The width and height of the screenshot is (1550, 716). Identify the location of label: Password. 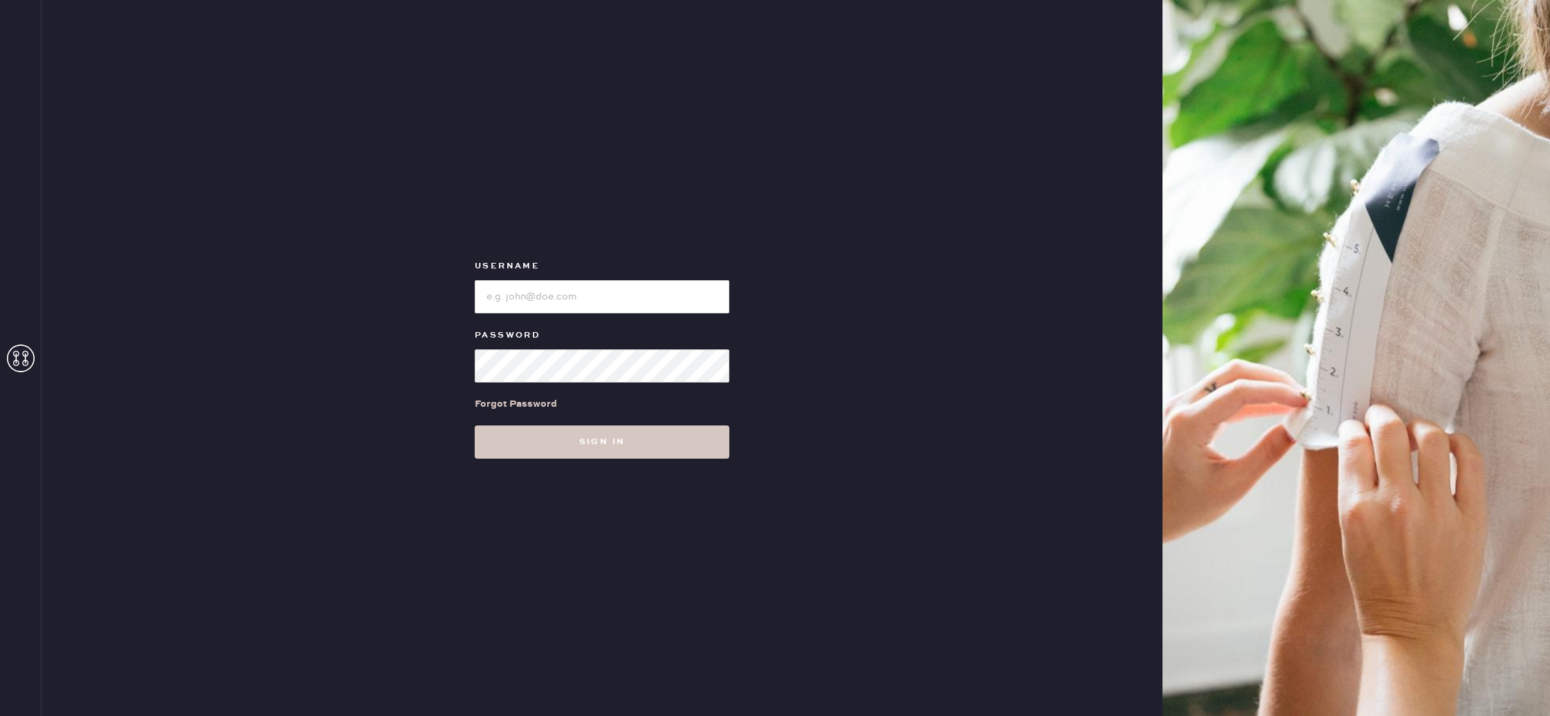
(602, 336).